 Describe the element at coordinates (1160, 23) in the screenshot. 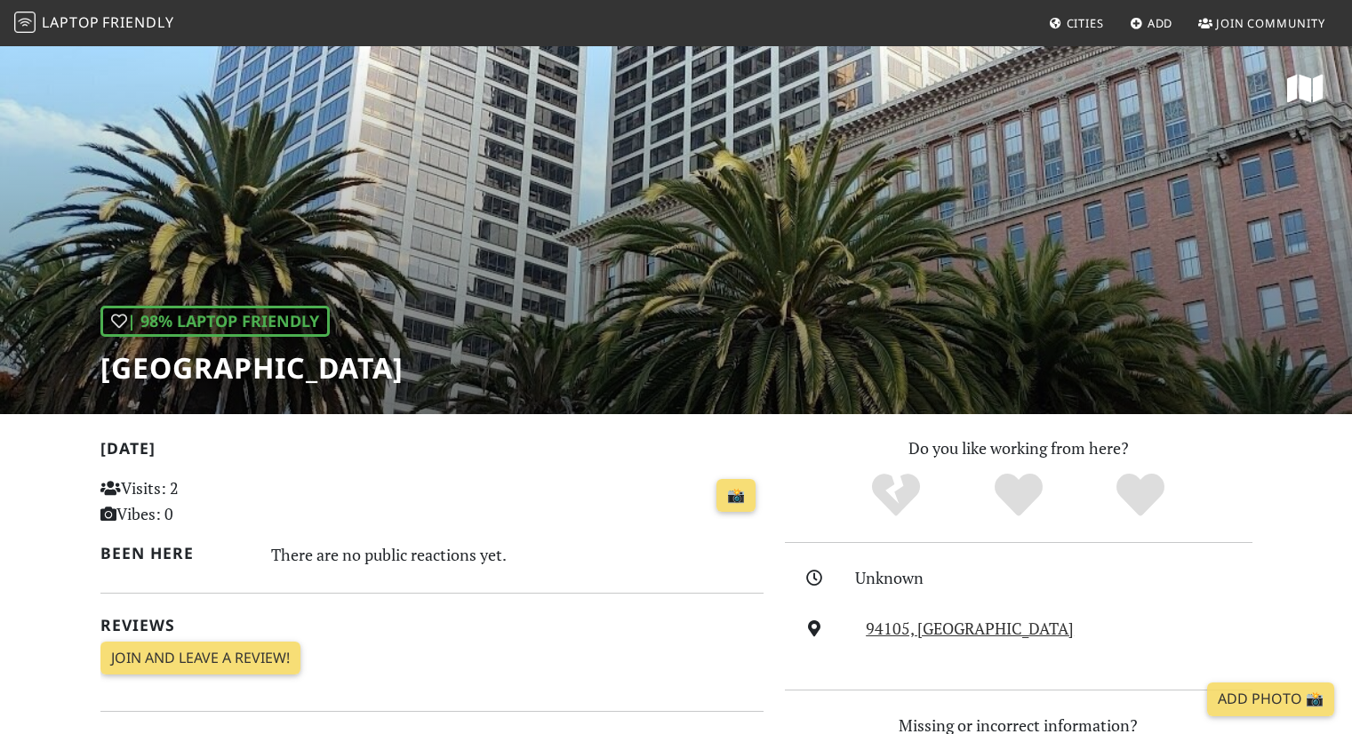

I see `span: Add` at that location.